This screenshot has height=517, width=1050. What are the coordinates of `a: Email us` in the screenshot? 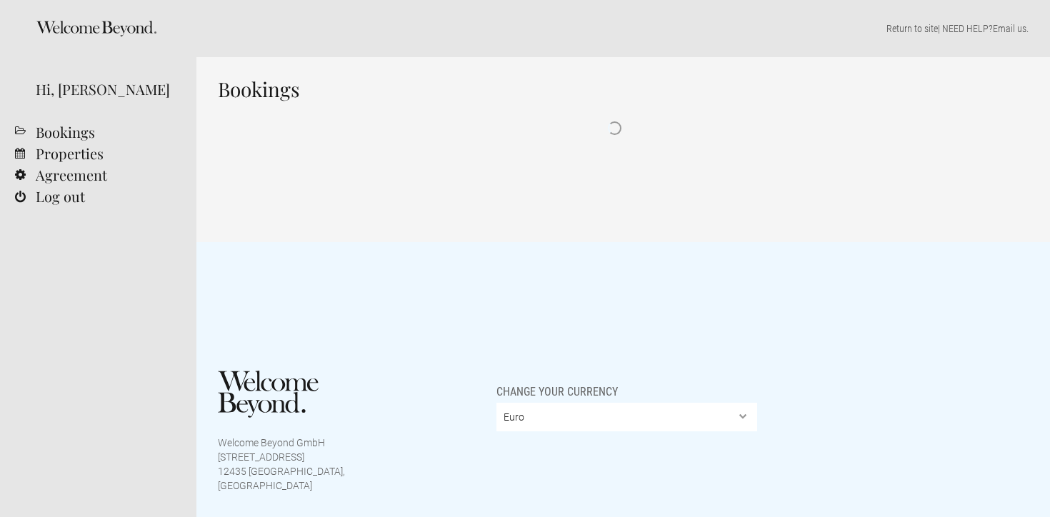 It's located at (1009, 29).